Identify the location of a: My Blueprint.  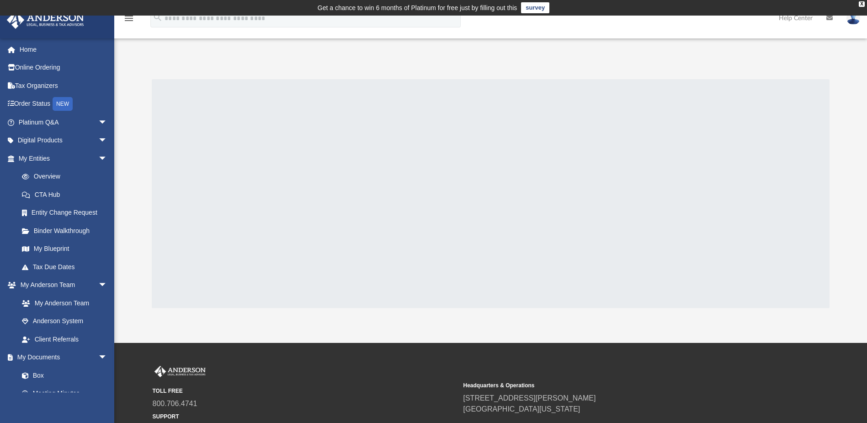
(64, 249).